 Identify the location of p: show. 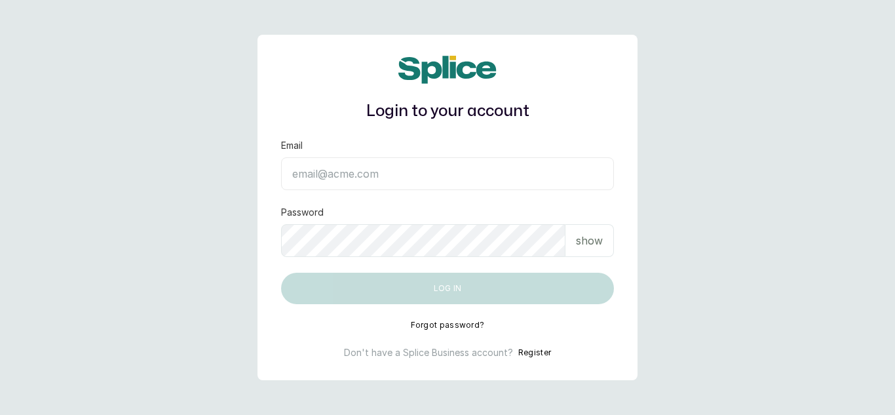
(589, 240).